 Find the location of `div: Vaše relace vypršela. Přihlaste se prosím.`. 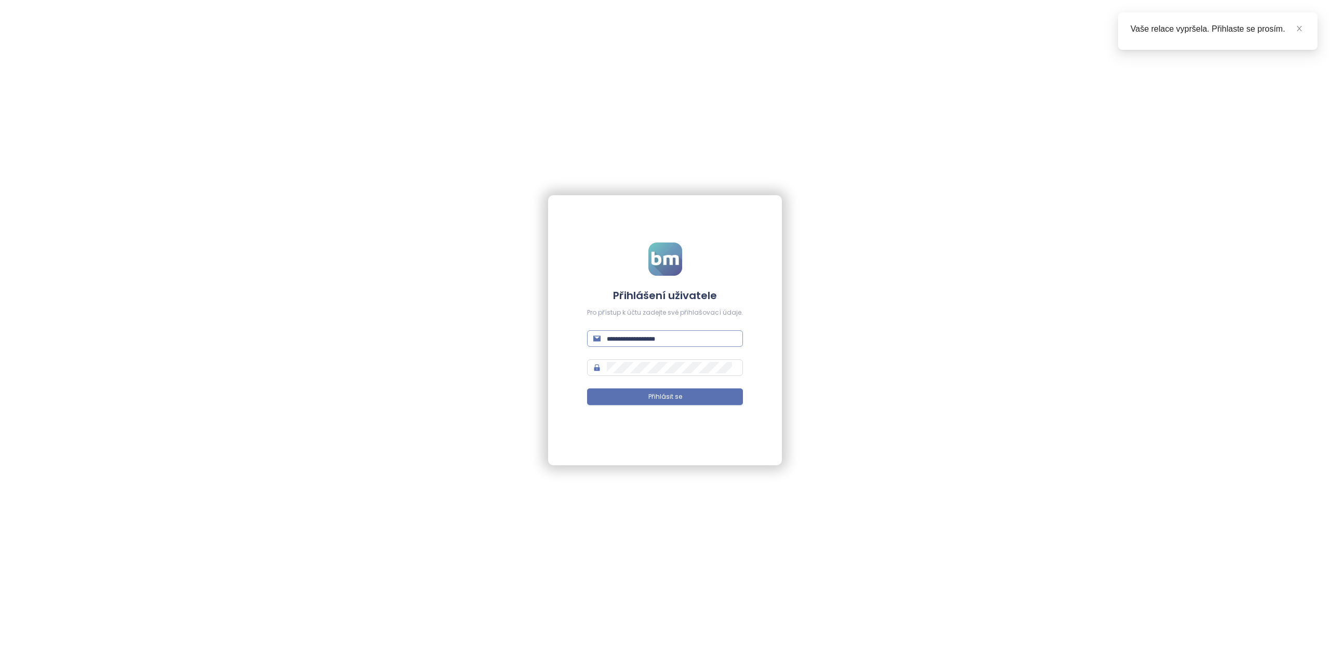

div: Vaše relace vypršela. Přihlaste se prosím. is located at coordinates (1218, 29).